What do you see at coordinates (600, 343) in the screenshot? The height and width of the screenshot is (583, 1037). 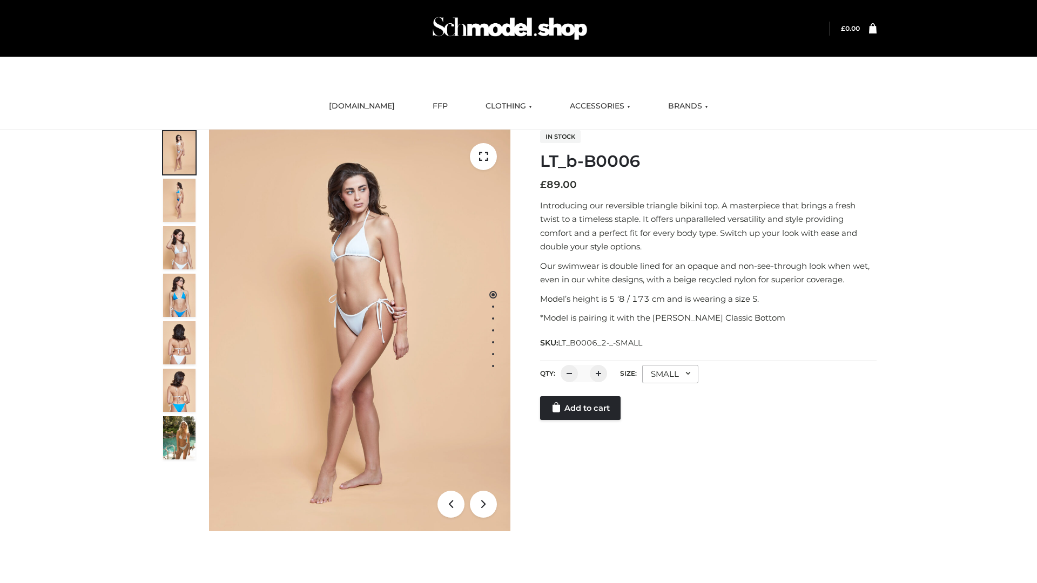 I see `span: LT_B0006_2-_-SMALL` at bounding box center [600, 343].